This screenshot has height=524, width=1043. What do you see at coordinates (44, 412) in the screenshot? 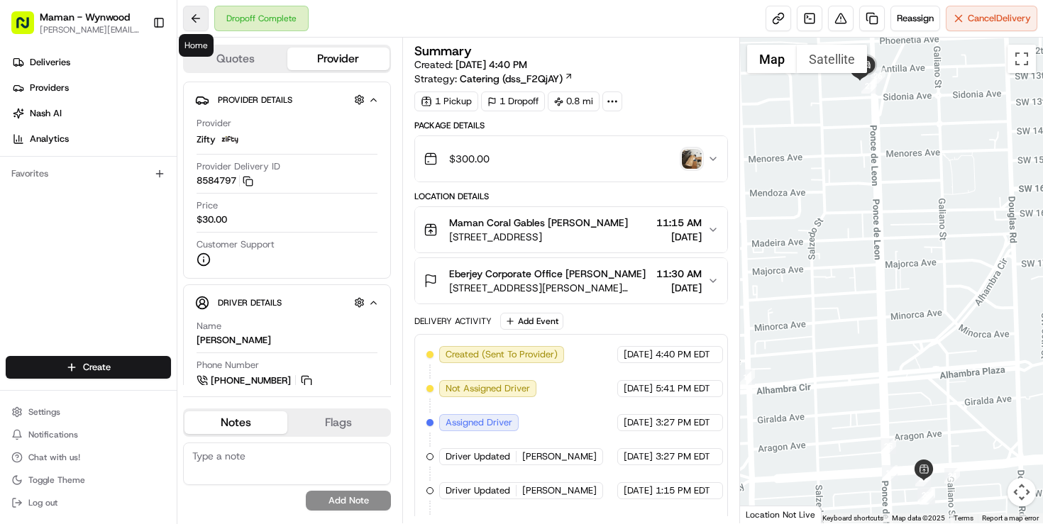
I see `span: Settings` at bounding box center [44, 412].